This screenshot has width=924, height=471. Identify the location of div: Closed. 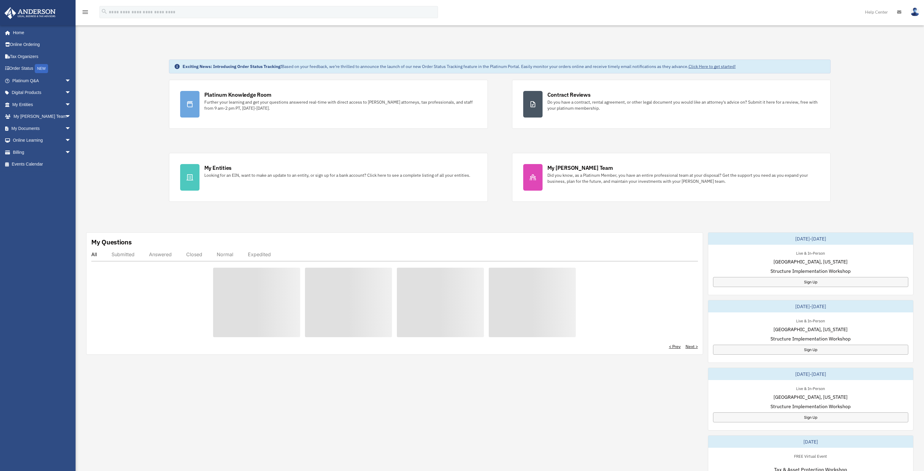
(194, 254).